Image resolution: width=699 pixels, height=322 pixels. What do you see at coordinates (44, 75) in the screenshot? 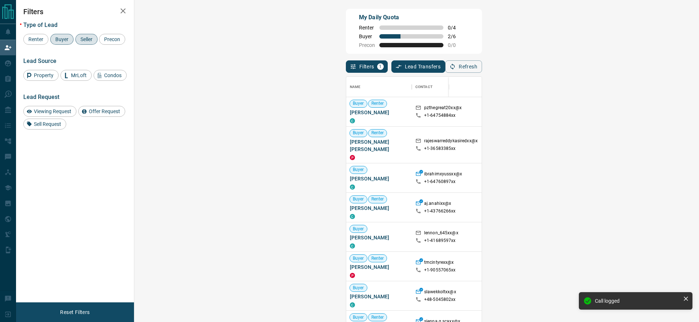
I see `span: Property` at bounding box center [44, 75].